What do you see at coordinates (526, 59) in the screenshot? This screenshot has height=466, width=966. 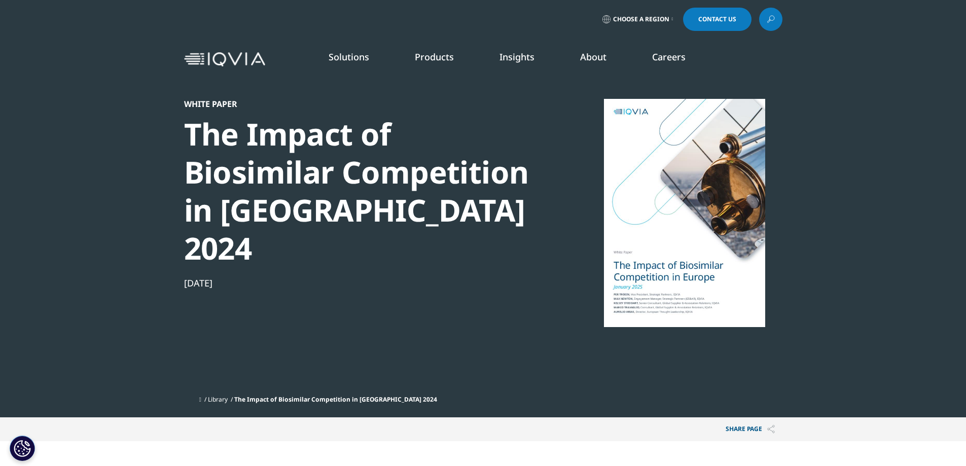 I see `nav: Primary` at bounding box center [526, 59].